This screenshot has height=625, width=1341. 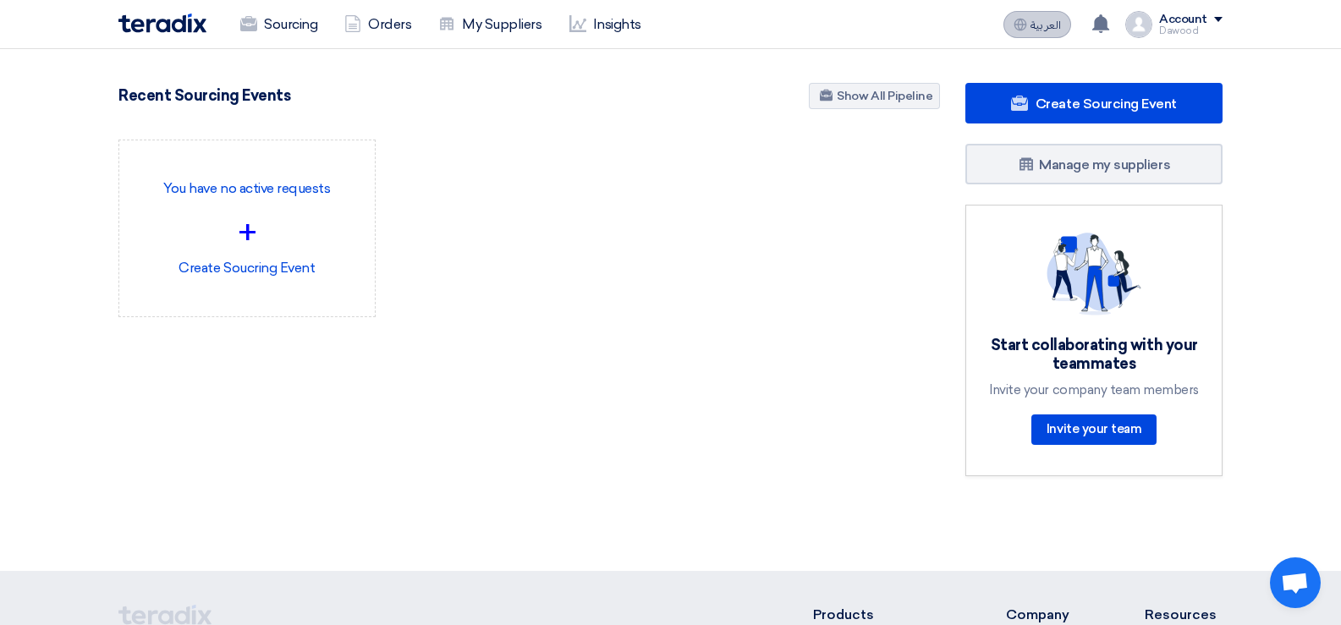 What do you see at coordinates (1191, 30) in the screenshot?
I see `div: Dawood` at bounding box center [1191, 30].